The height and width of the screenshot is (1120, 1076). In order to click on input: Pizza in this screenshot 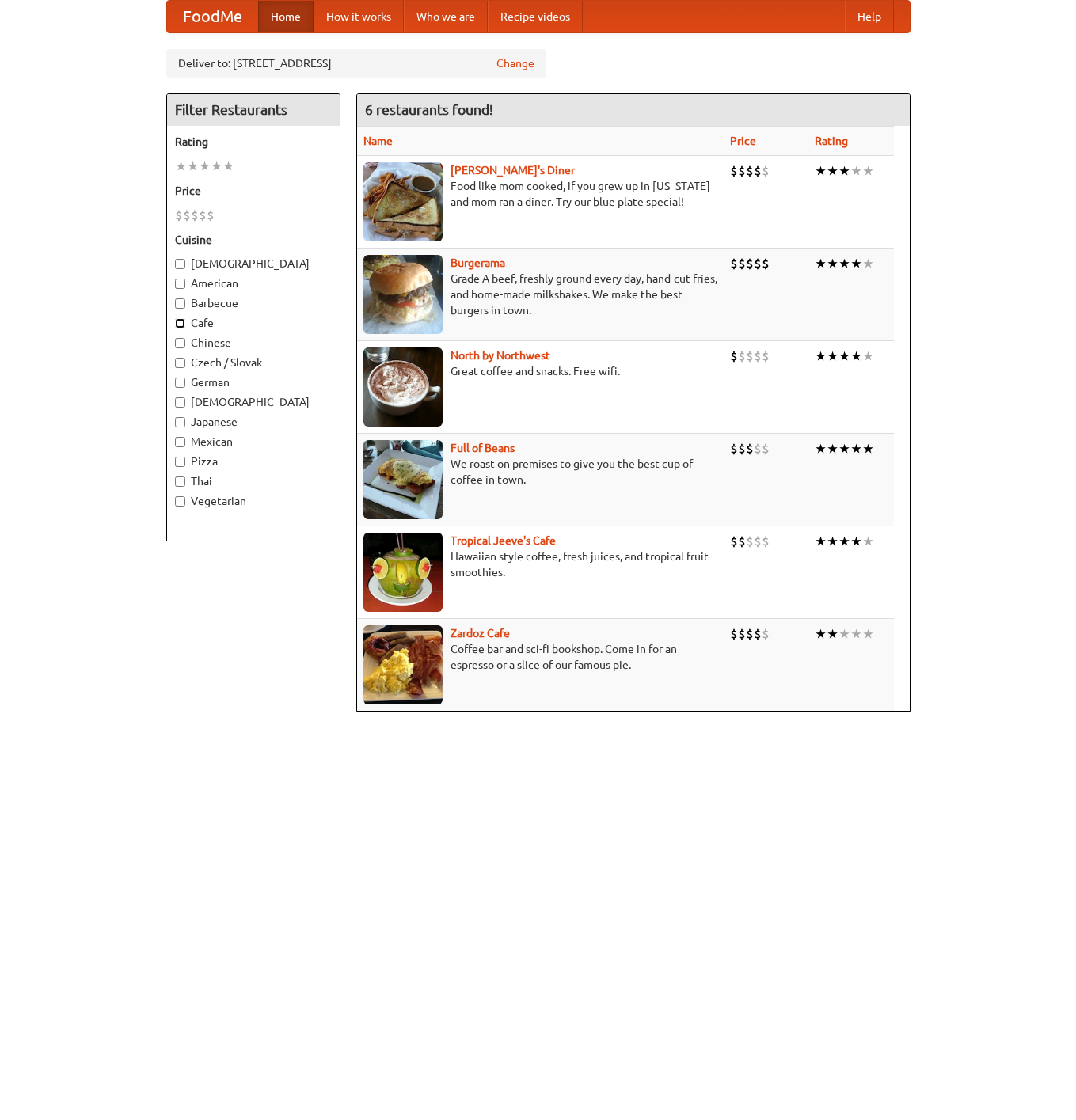, I will do `click(180, 461)`.